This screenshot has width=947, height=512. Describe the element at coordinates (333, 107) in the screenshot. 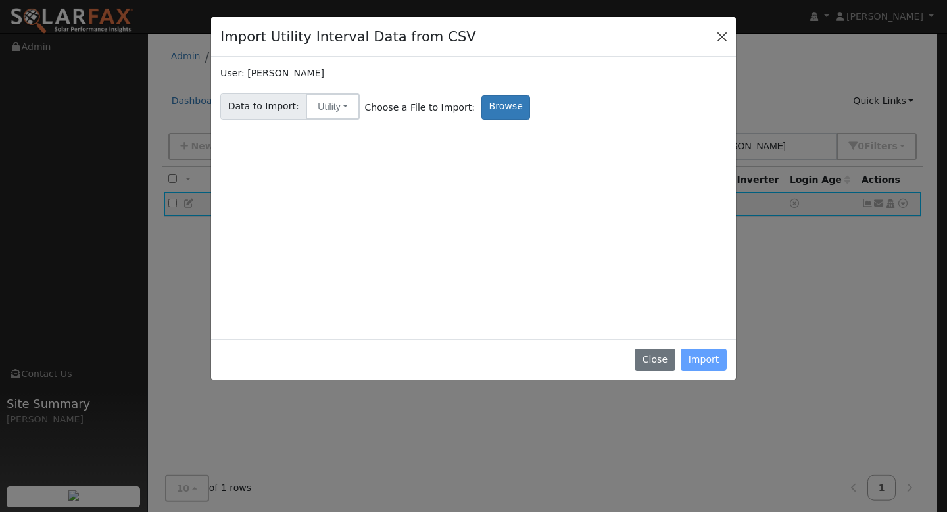

I see `button: Utility` at that location.